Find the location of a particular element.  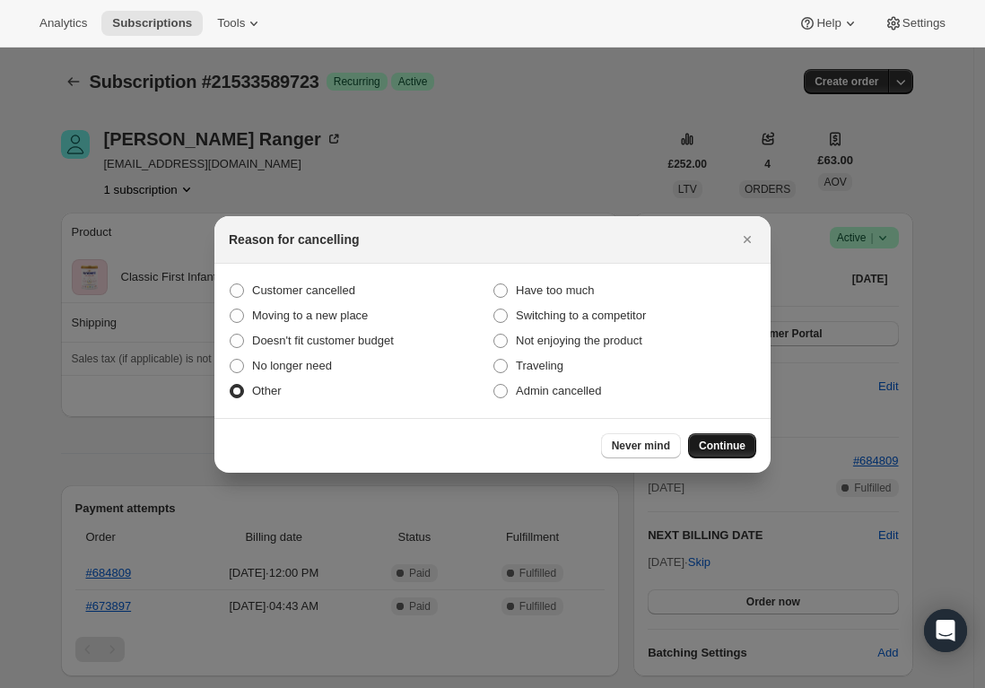

span: Doesn't fit customer budget is located at coordinates (323, 340).